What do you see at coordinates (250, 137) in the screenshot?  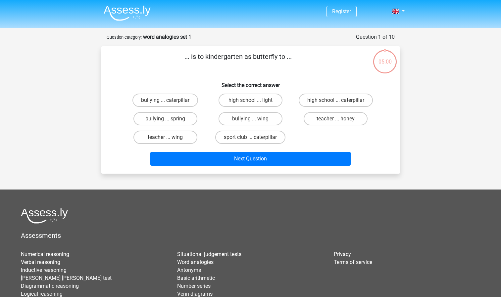 I see `label: sport club ... caterpillar` at bounding box center [250, 137].